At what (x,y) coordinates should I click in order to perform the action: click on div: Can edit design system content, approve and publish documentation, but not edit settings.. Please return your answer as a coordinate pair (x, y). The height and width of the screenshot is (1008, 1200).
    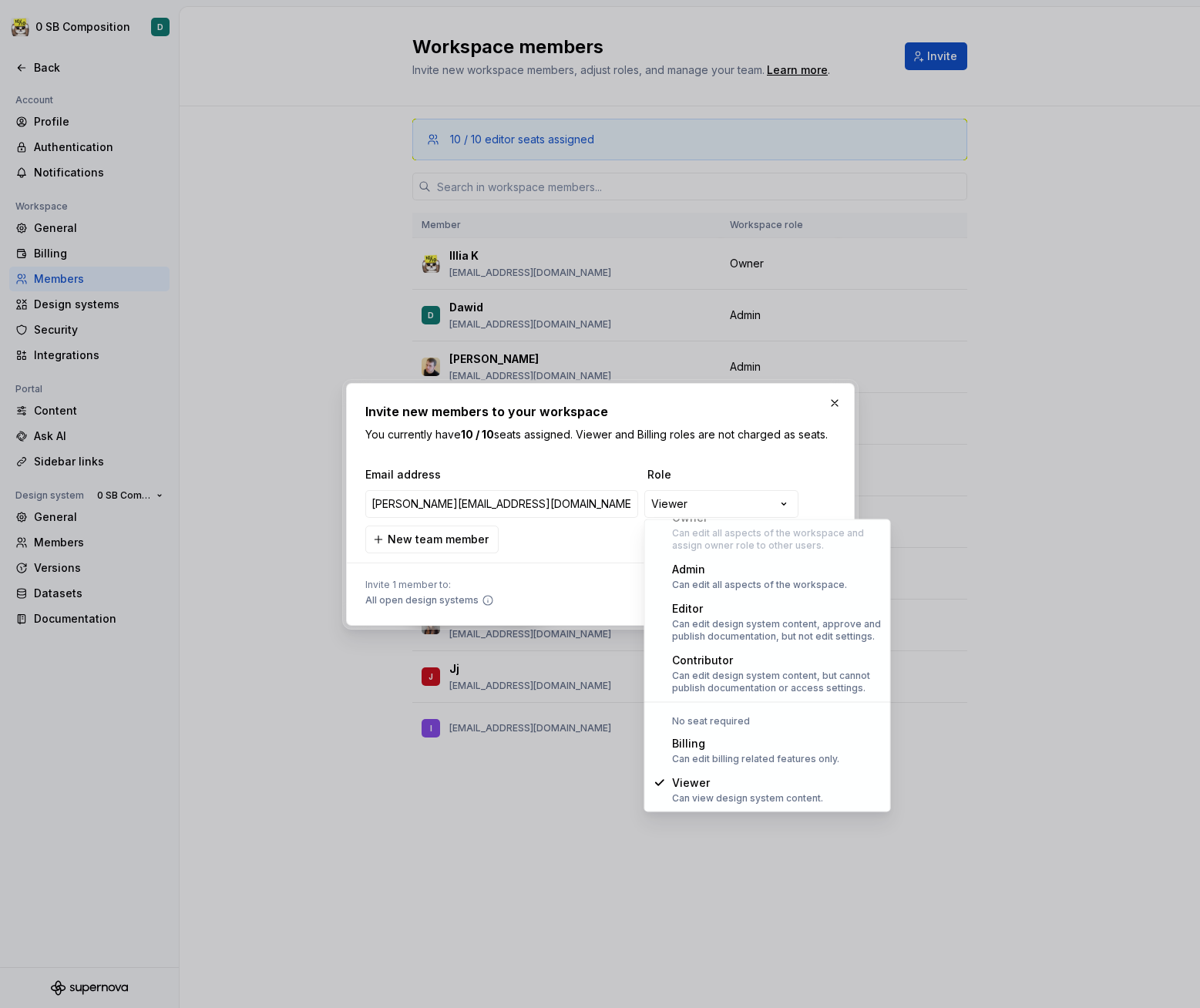
    Looking at the image, I should click on (777, 630).